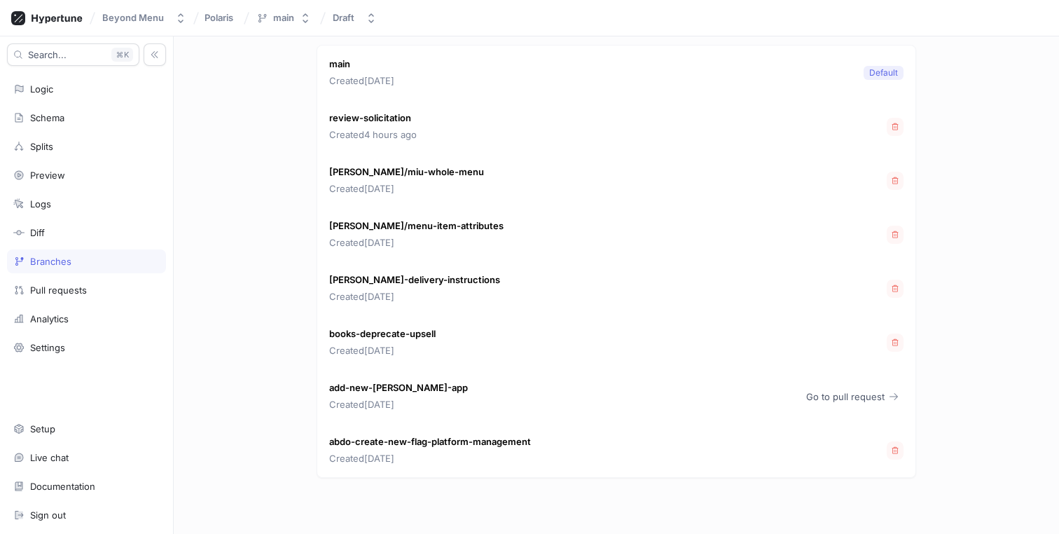  I want to click on div: Schema, so click(47, 118).